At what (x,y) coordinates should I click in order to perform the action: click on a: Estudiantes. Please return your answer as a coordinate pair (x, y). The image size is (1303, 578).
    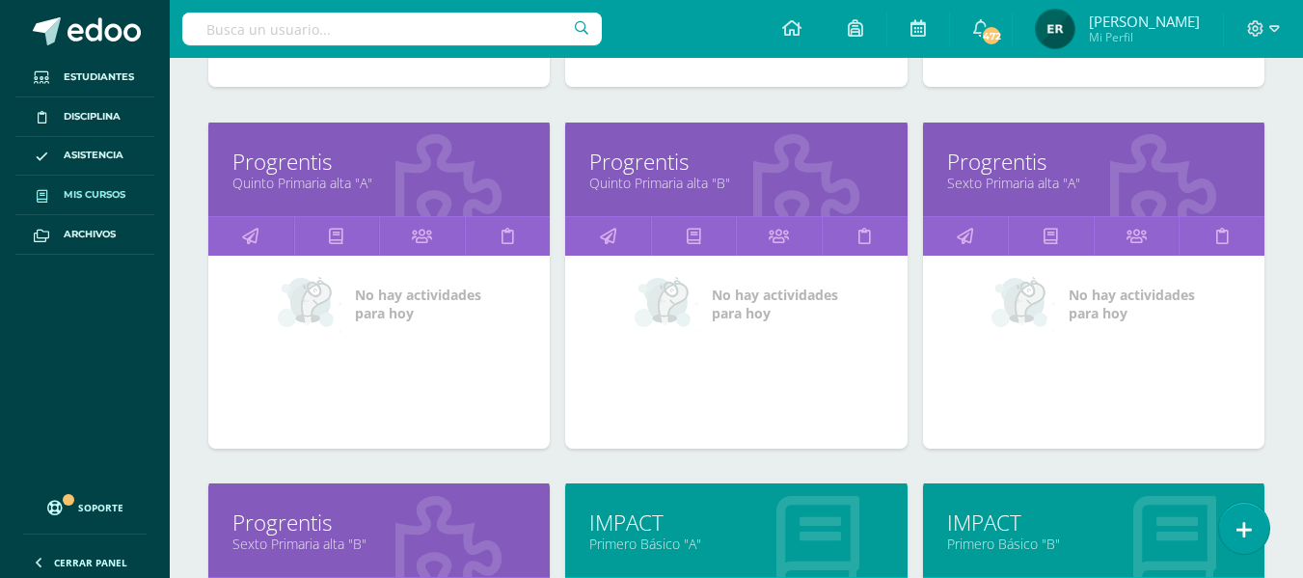
    Looking at the image, I should click on (85, 77).